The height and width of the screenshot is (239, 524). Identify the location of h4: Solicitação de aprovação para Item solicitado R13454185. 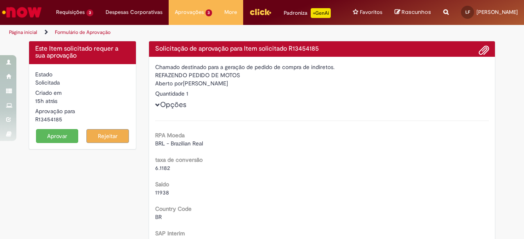
(322, 49).